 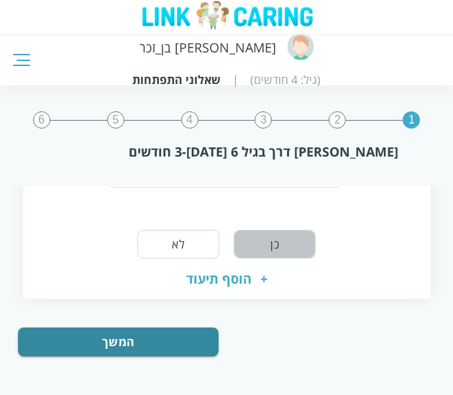 What do you see at coordinates (190, 120) in the screenshot?
I see `div: 4` at bounding box center [190, 120].